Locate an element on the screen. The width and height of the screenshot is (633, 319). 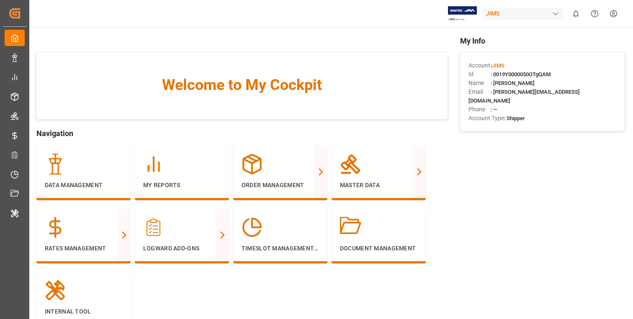
div: JIMS is located at coordinates (523, 13).